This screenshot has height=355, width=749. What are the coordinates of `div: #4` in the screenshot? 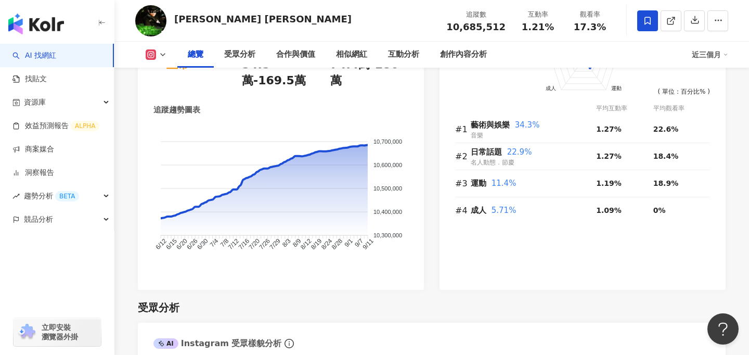 It's located at (463, 210).